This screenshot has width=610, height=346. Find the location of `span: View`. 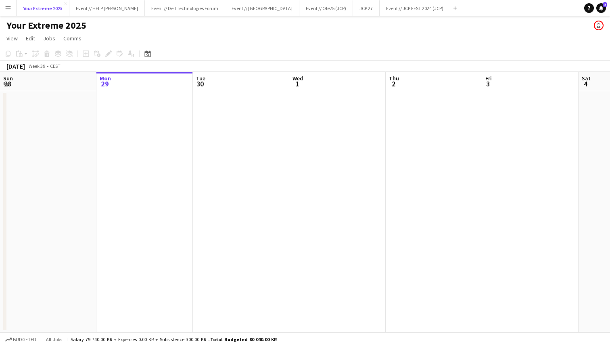

span: View is located at coordinates (12, 38).